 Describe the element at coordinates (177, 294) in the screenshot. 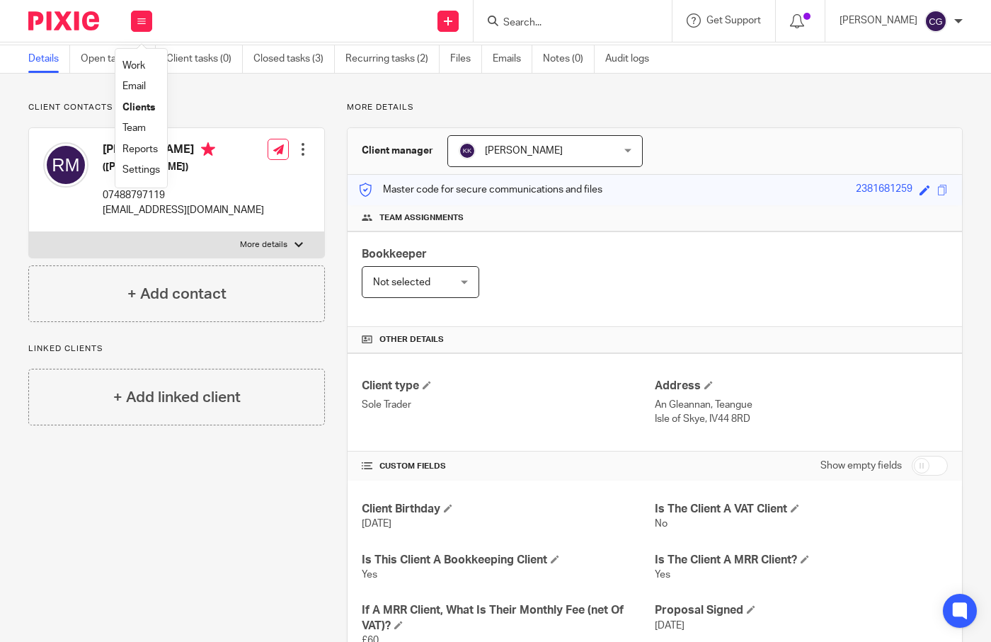

I see `h4: + Add contact` at that location.